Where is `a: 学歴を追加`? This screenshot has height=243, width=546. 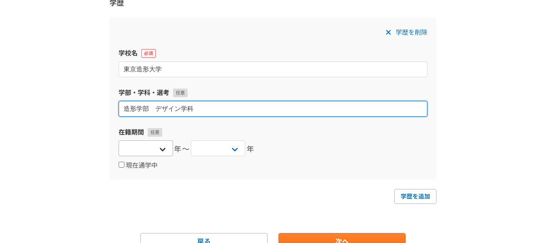 a: 学歴を追加 is located at coordinates (415, 196).